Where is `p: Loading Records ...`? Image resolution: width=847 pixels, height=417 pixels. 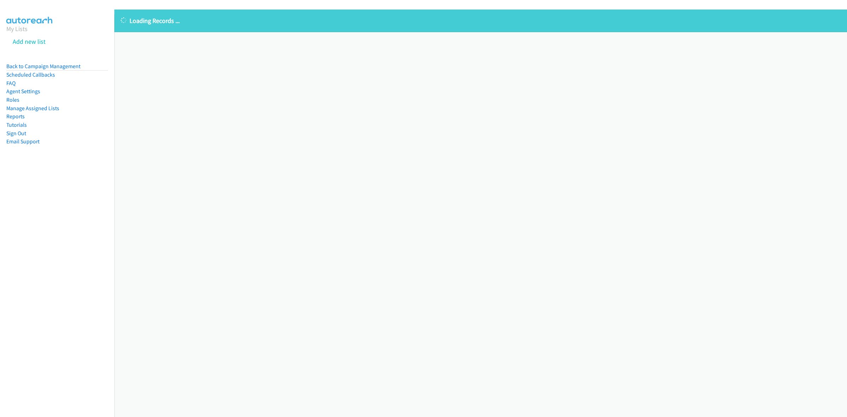
p: Loading Records ... is located at coordinates (481, 20).